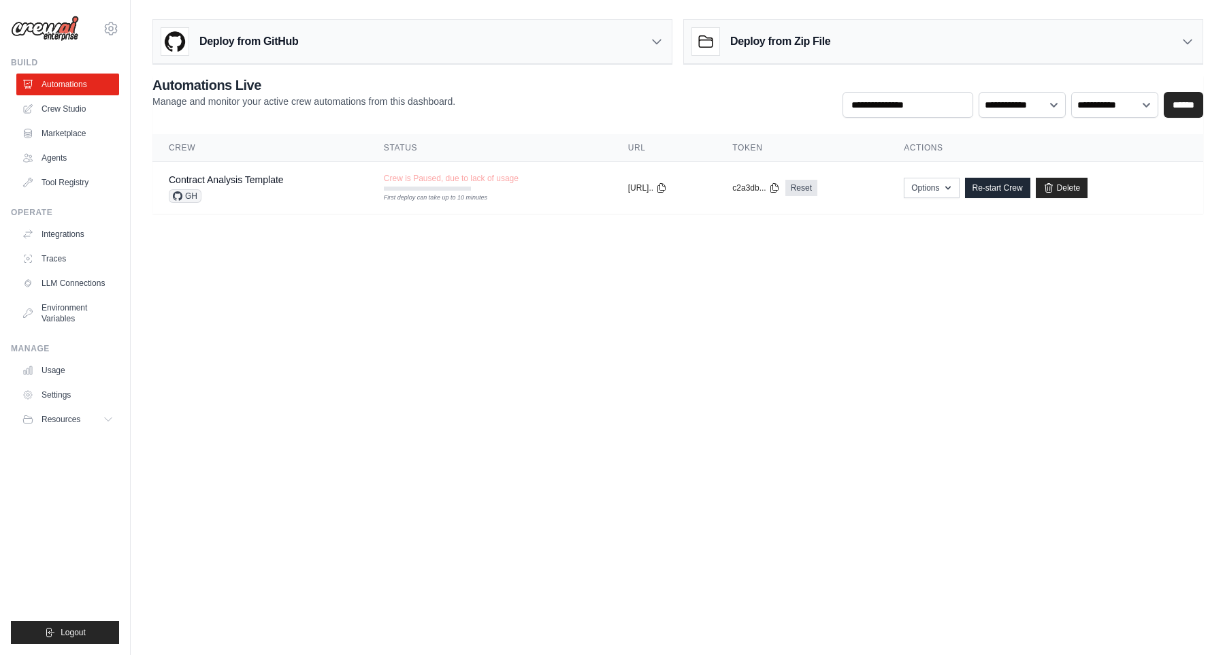  What do you see at coordinates (65, 632) in the screenshot?
I see `button: Logout` at bounding box center [65, 632].